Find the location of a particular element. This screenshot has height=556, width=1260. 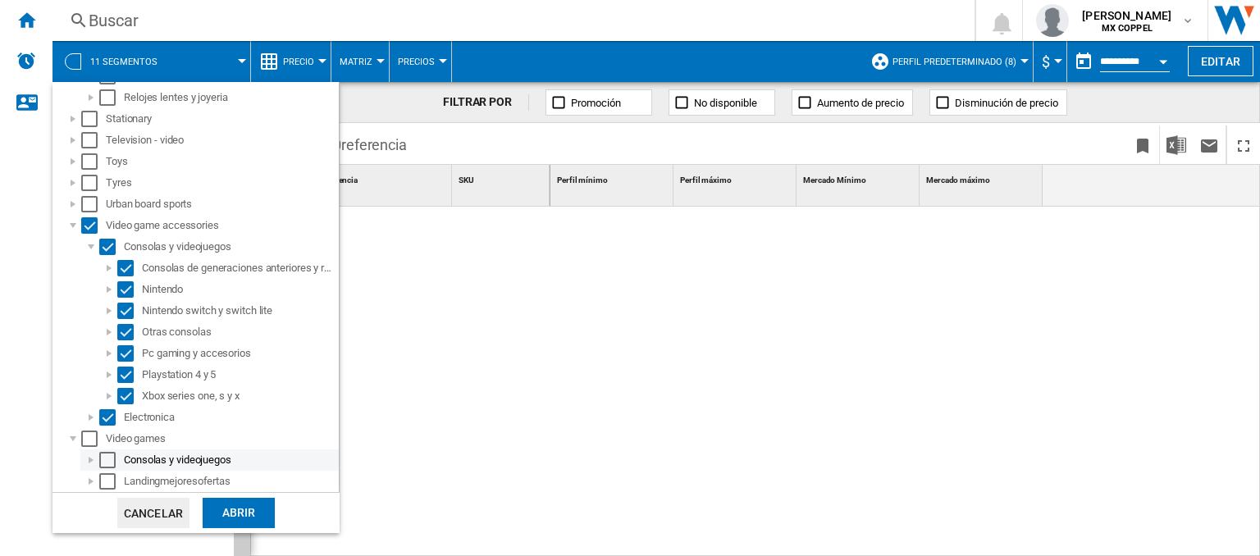

div: Xbox series one, s y x is located at coordinates (239, 396).